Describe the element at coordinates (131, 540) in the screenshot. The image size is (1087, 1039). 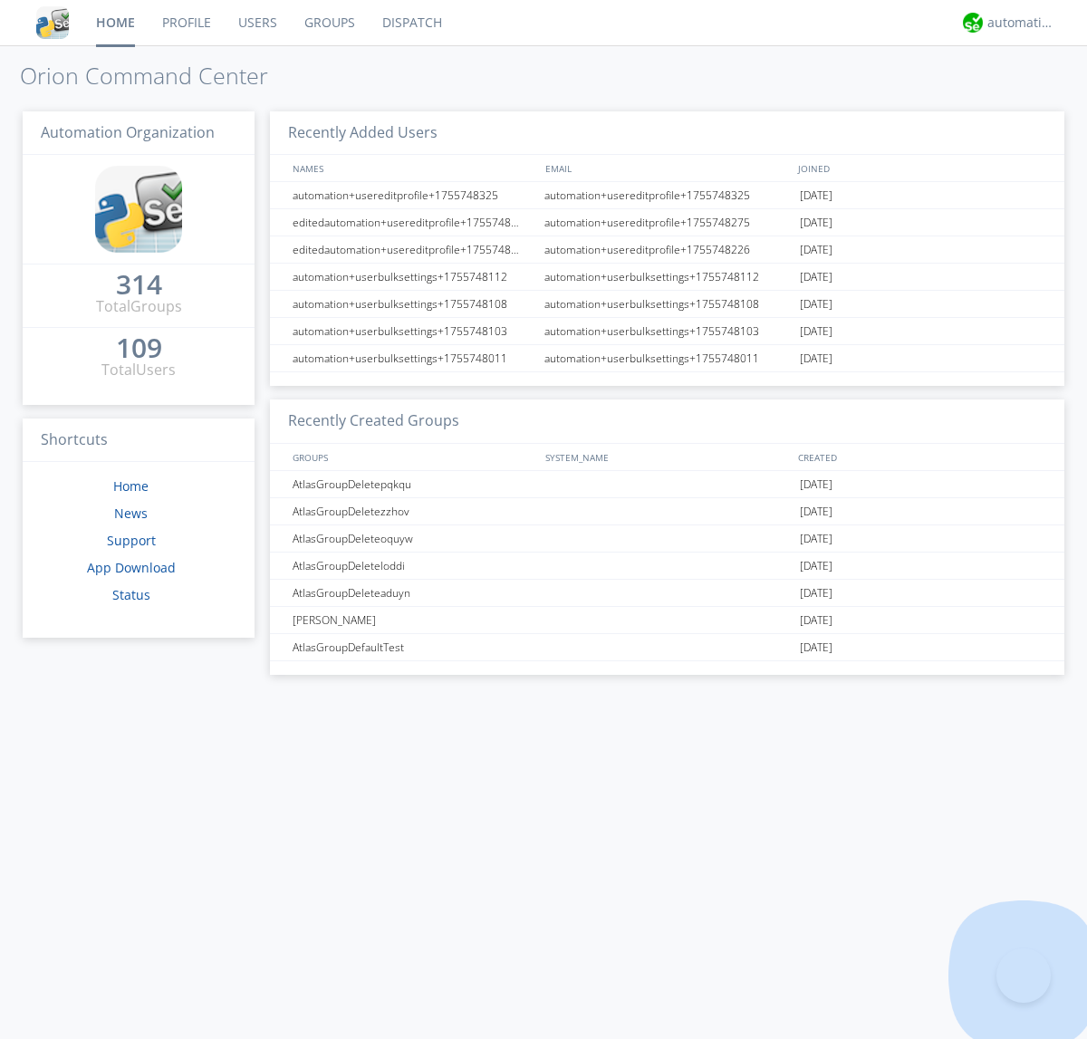
I see `a: Support` at that location.